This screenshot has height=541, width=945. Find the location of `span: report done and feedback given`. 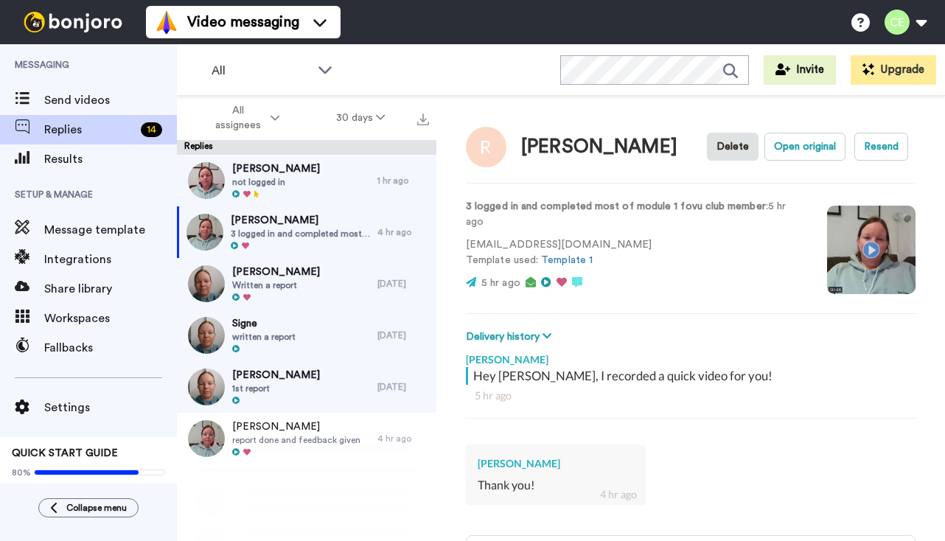

span: report done and feedback given is located at coordinates (296, 440).